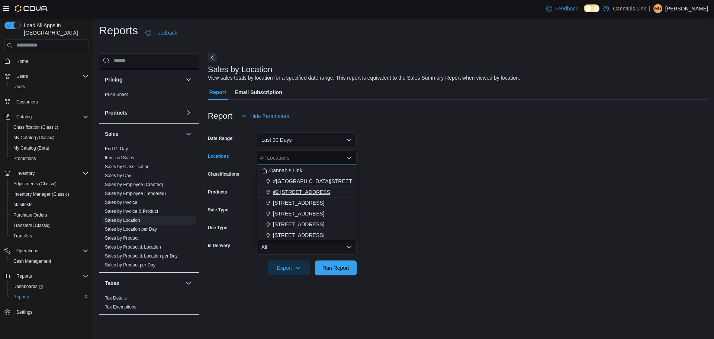  Describe the element at coordinates (119, 158) in the screenshot. I see `span: Itemized Sales` at that location.